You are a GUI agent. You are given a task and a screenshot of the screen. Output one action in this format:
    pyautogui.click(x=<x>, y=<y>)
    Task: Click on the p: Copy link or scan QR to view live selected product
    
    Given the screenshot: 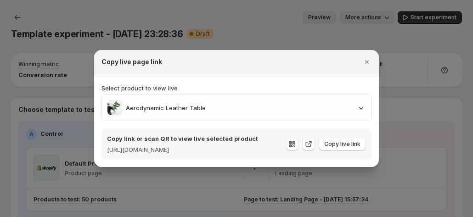 What is the action you would take?
    pyautogui.click(x=183, y=139)
    